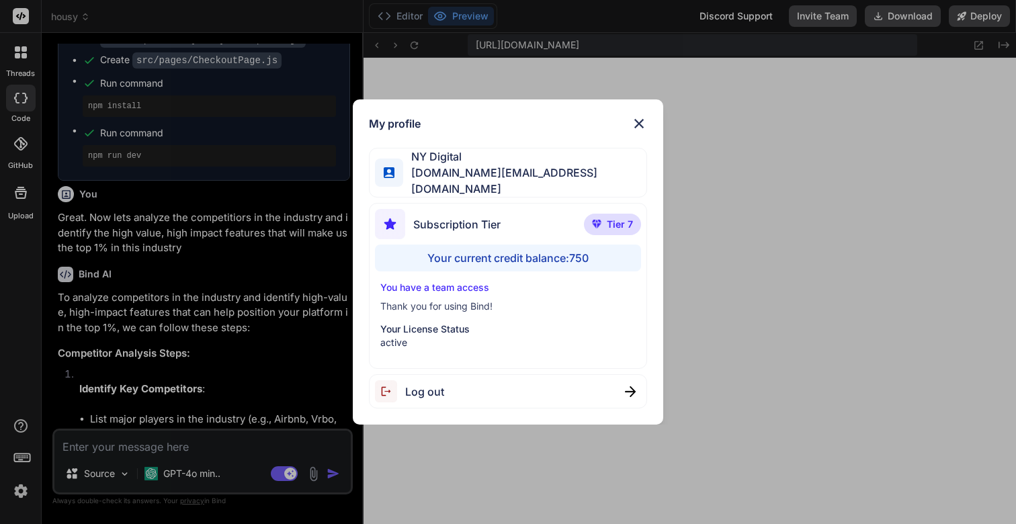  What do you see at coordinates (457, 224) in the screenshot?
I see `span: Subscription Tier` at bounding box center [457, 224].